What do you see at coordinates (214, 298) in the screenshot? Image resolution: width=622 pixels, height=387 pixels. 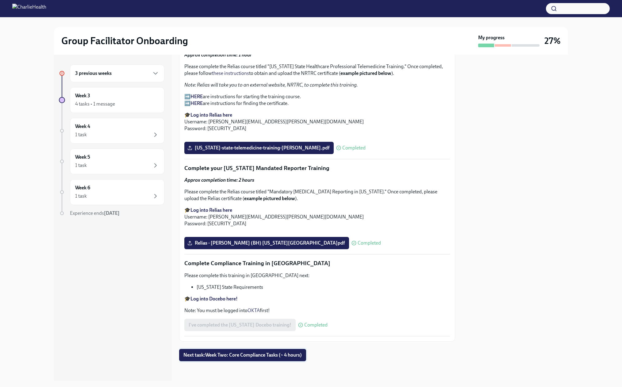 I see `strong: Log into Docebo here!` at bounding box center [214, 298].